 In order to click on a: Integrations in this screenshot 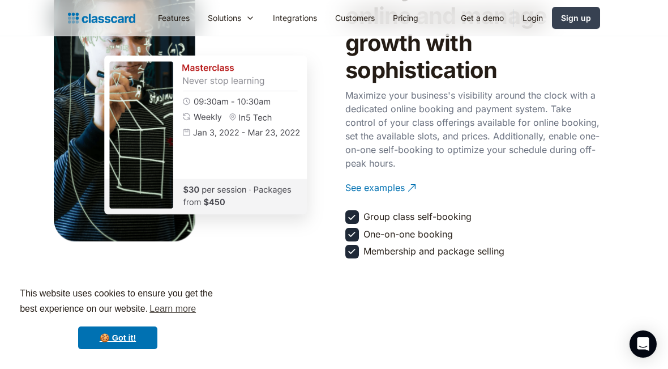, I will do `click(295, 18)`.